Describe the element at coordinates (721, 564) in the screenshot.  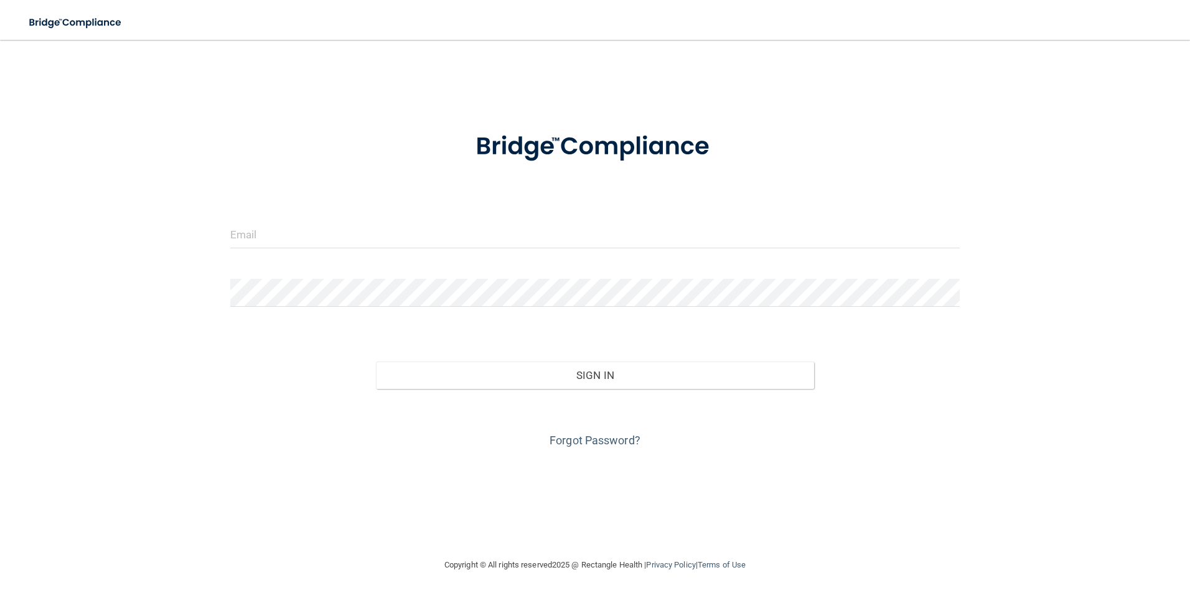
I see `a: Terms of Use` at that location.